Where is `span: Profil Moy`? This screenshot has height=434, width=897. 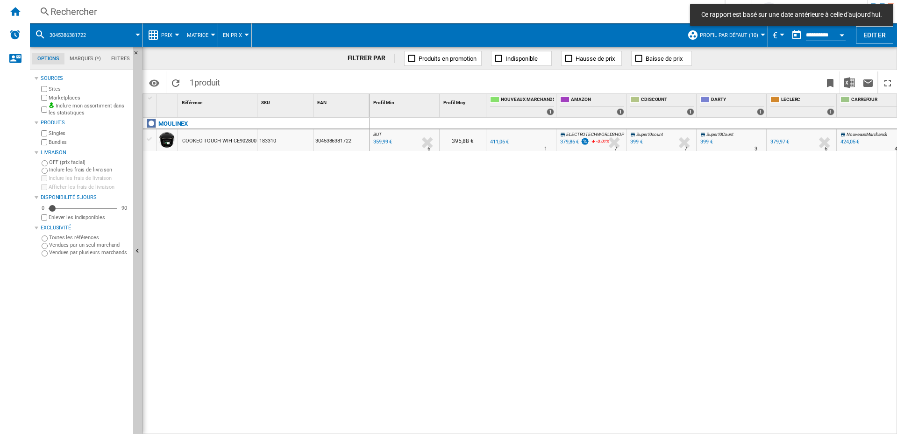 span: Profil Moy is located at coordinates (454, 102).